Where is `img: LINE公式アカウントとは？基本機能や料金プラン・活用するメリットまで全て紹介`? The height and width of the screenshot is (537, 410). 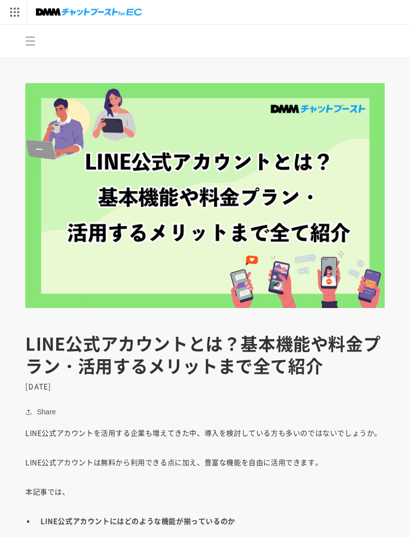 img: LINE公式アカウントとは？基本機能や料金プラン・活用するメリットまで全て紹介 is located at coordinates (205, 196).